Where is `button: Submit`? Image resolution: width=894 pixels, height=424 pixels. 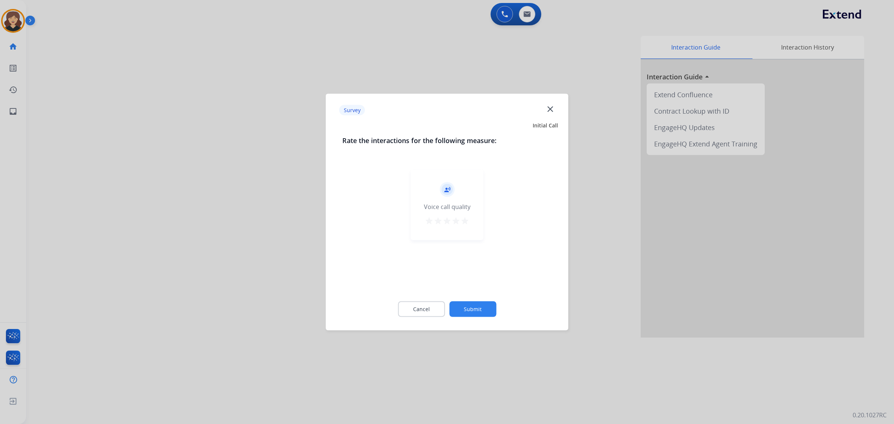 button: Submit is located at coordinates (473, 309).